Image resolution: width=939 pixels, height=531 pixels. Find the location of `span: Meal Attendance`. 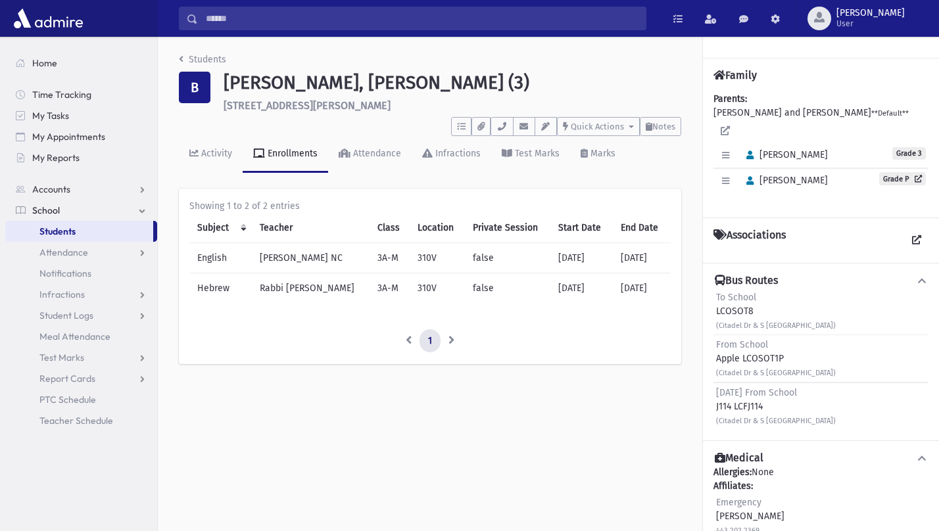

span: Meal Attendance is located at coordinates (75, 337).